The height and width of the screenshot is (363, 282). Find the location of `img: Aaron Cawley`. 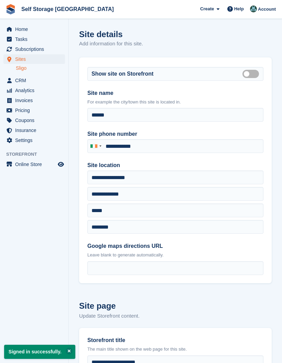

img: Aaron Cawley is located at coordinates (253, 9).